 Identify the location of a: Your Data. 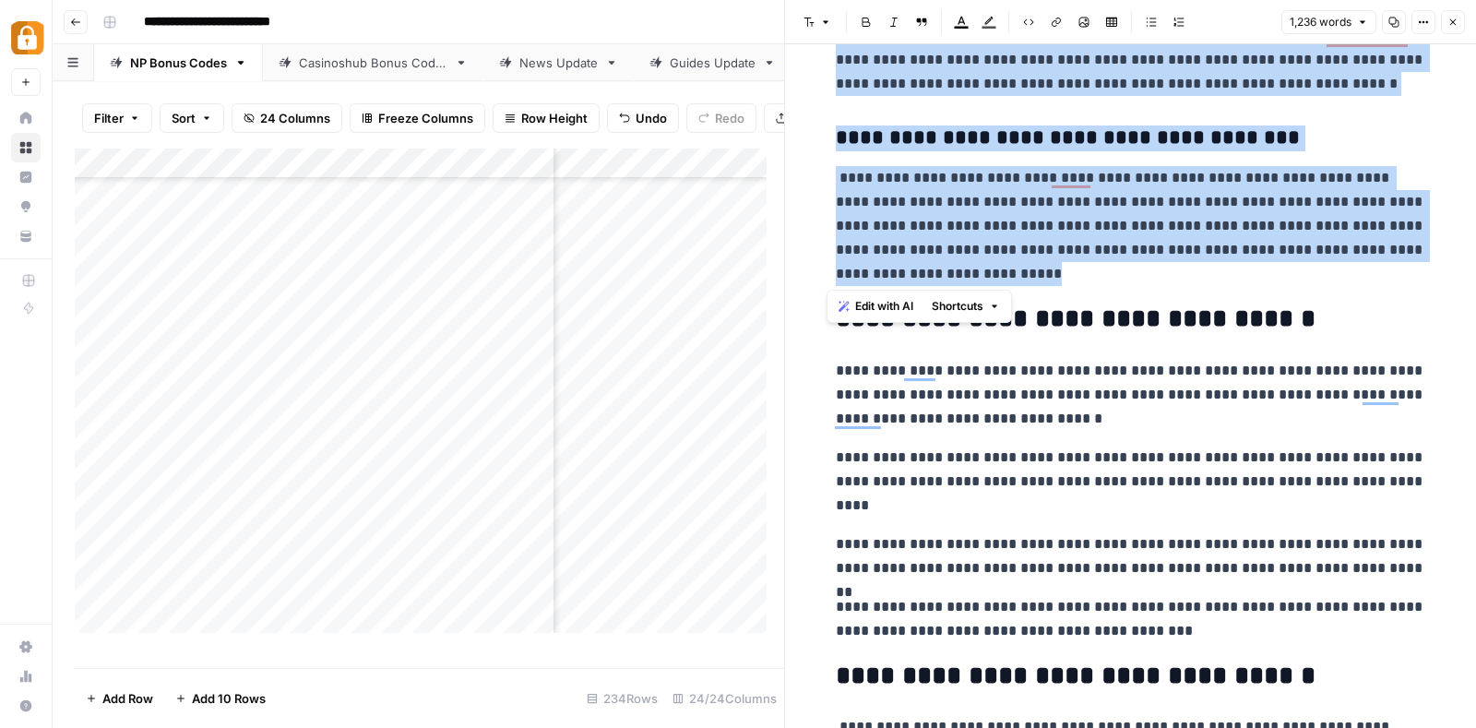
(26, 236).